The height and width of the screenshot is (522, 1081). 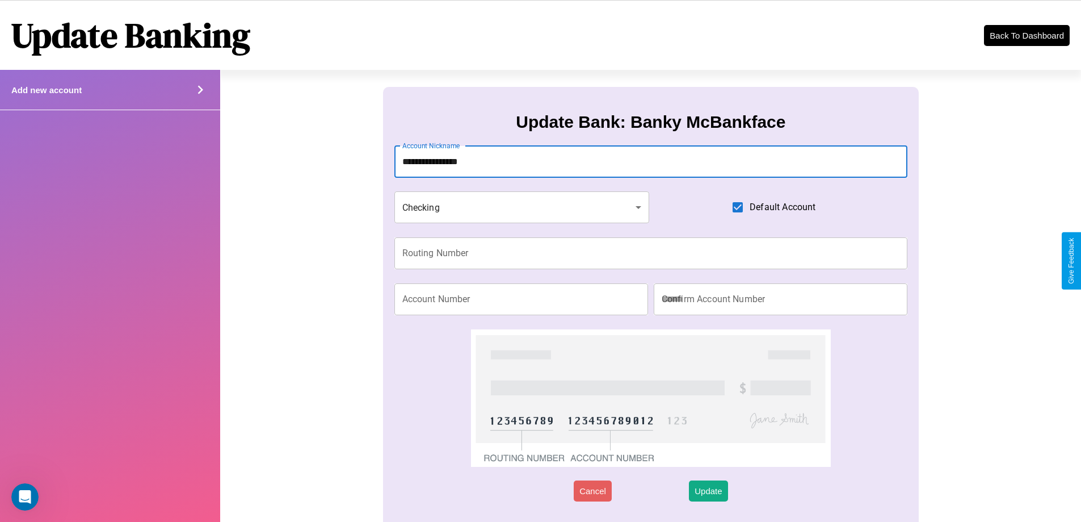 I want to click on button: Back To Dashboard, so click(x=1027, y=35).